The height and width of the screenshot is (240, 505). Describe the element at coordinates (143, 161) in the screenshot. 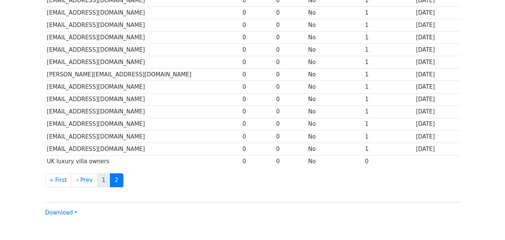

I see `td: UK luxury villa owners` at that location.